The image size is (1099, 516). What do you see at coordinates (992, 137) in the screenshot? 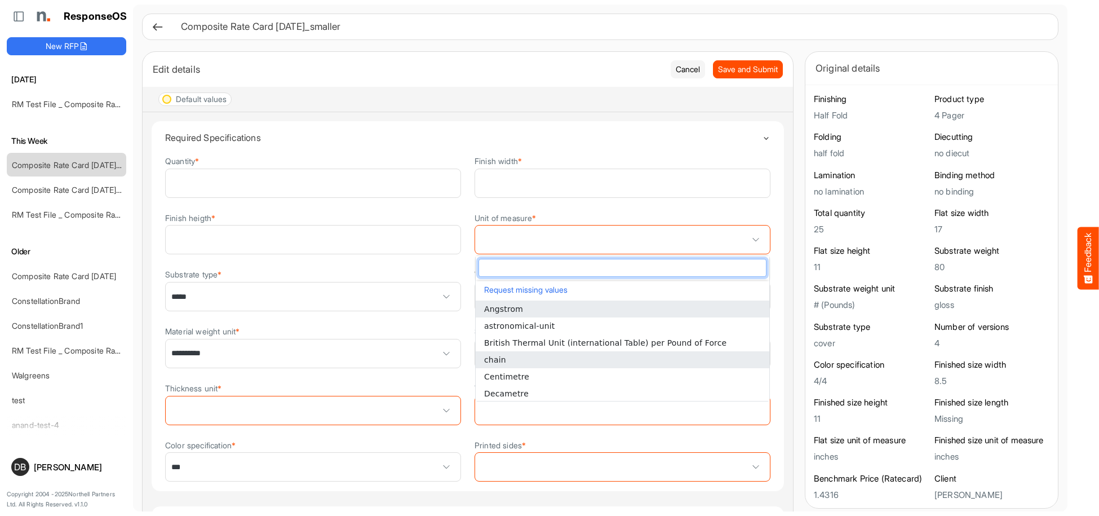
I see `h6: Diecutting` at bounding box center [992, 137].